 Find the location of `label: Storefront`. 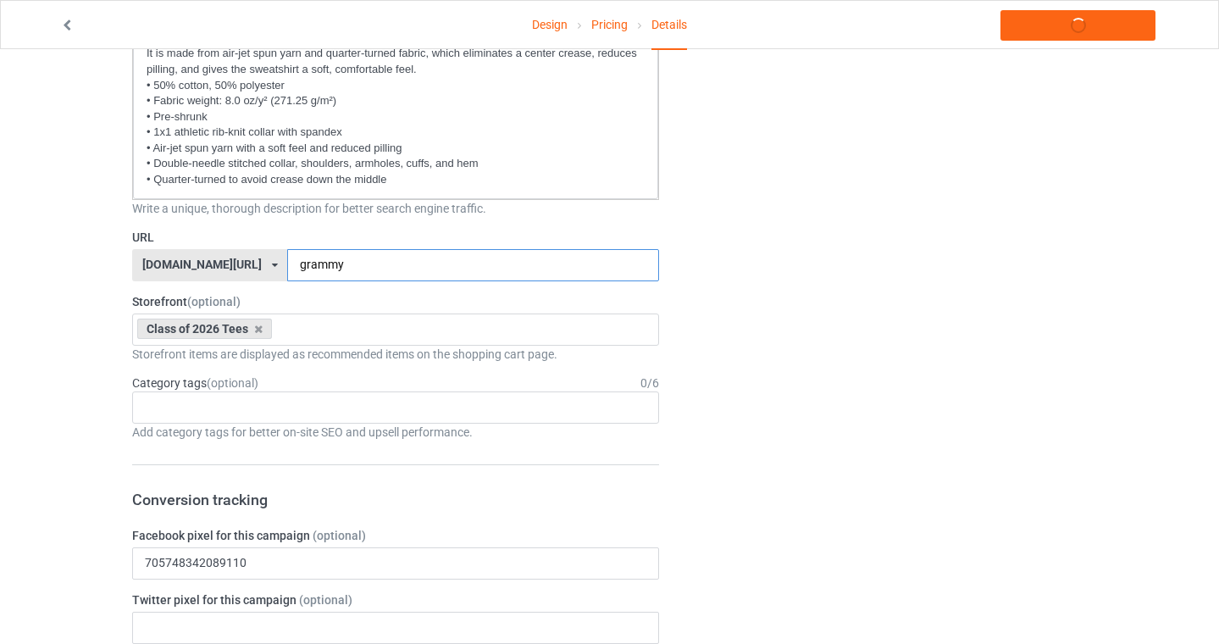

label: Storefront is located at coordinates (396, 302).